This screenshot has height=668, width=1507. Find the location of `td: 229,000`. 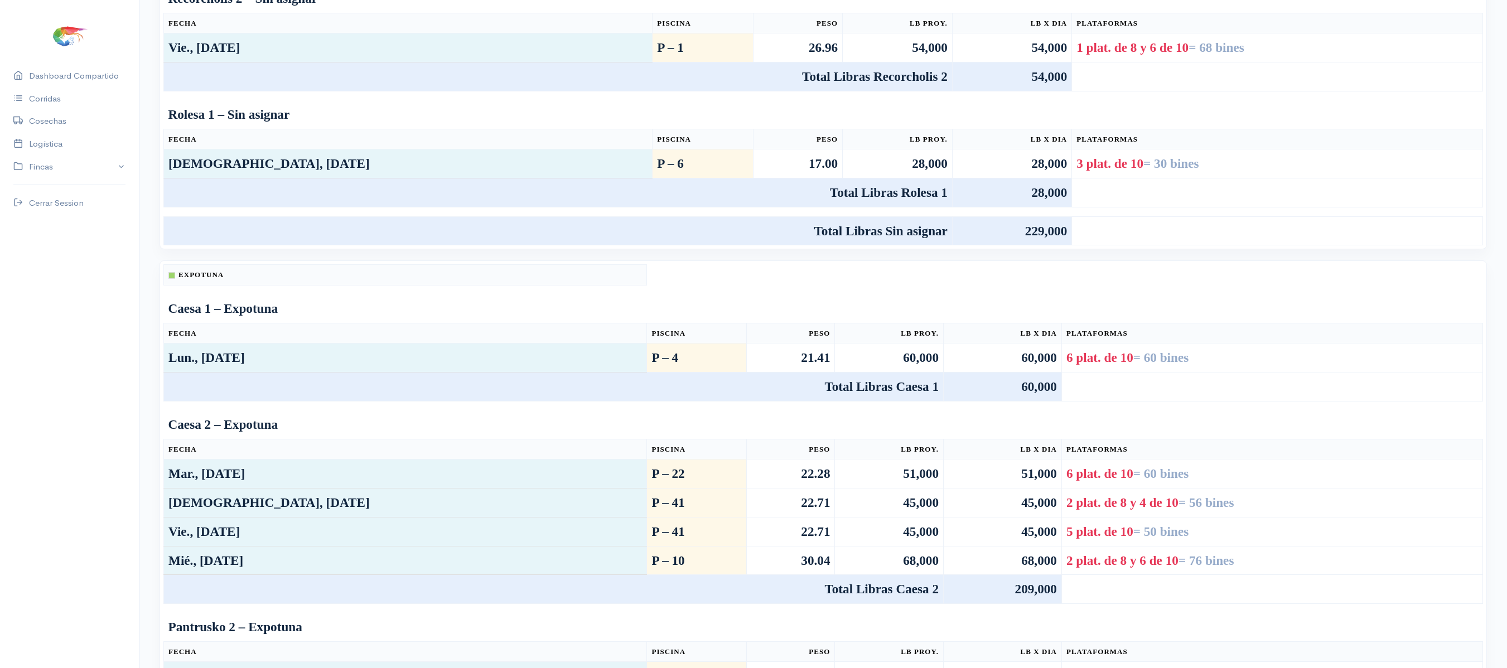

td: 229,000 is located at coordinates (1012, 231).